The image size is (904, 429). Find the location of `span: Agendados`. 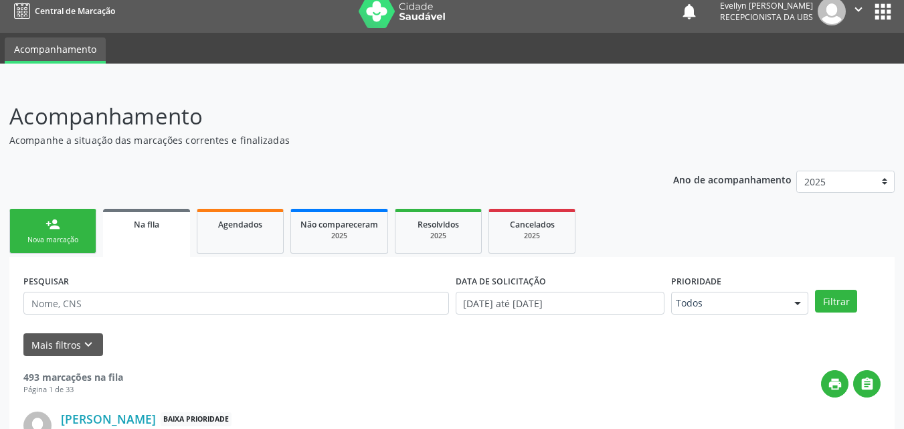

span: Agendados is located at coordinates (240, 224).